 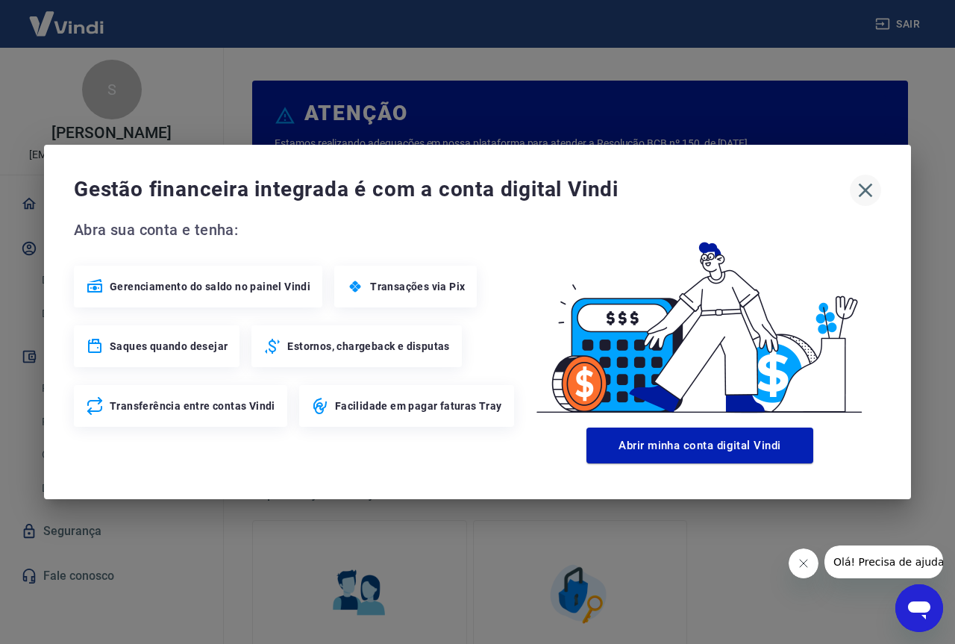 What do you see at coordinates (462, 189) in the screenshot?
I see `span: Gestão financeira integrada é com a conta digital Vindi` at bounding box center [462, 189].